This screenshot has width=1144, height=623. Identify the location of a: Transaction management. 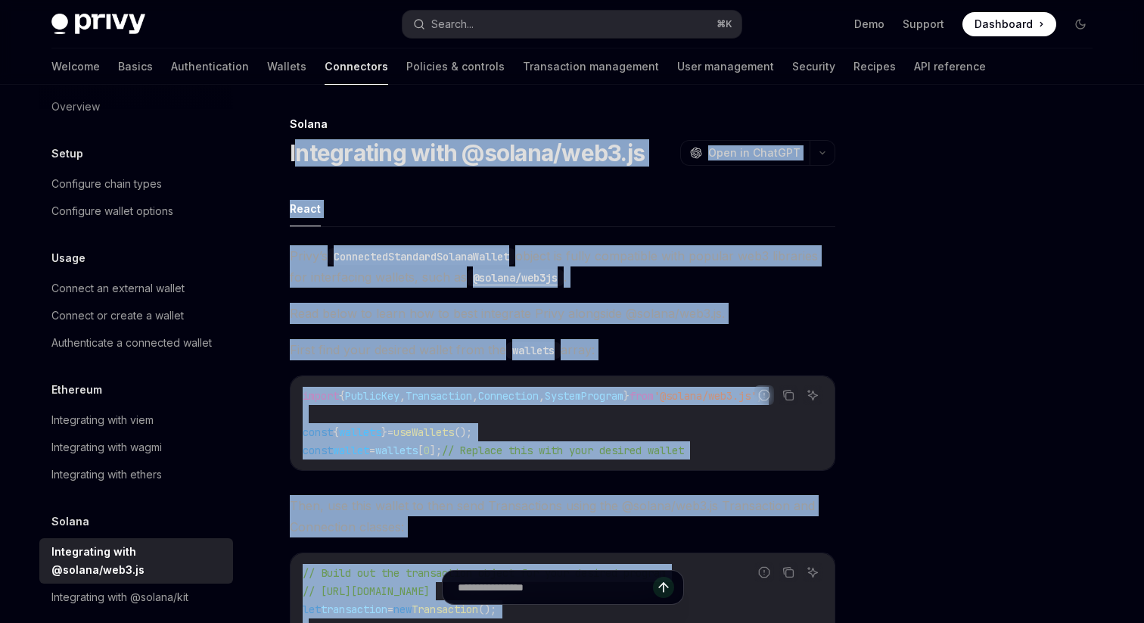
(591, 67).